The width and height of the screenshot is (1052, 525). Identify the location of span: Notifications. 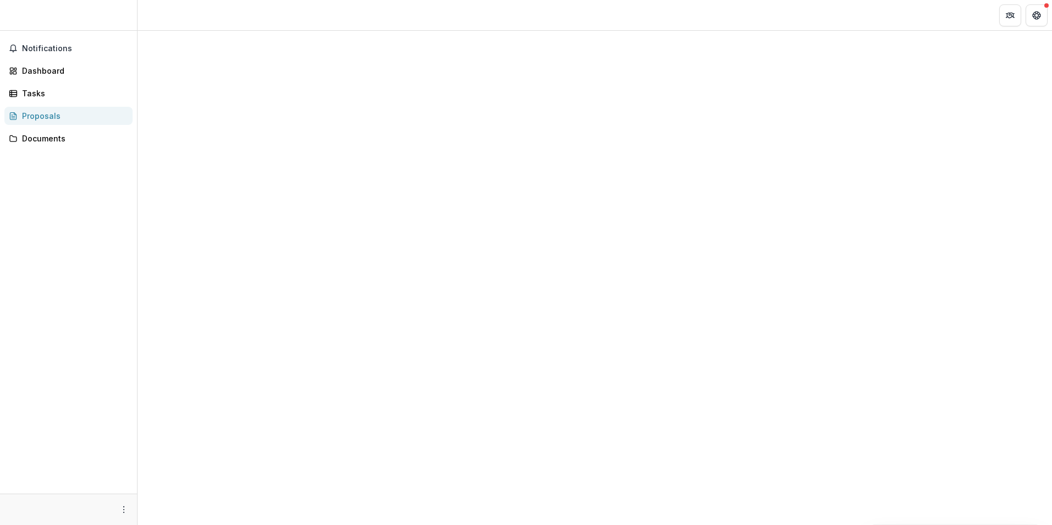
(75, 48).